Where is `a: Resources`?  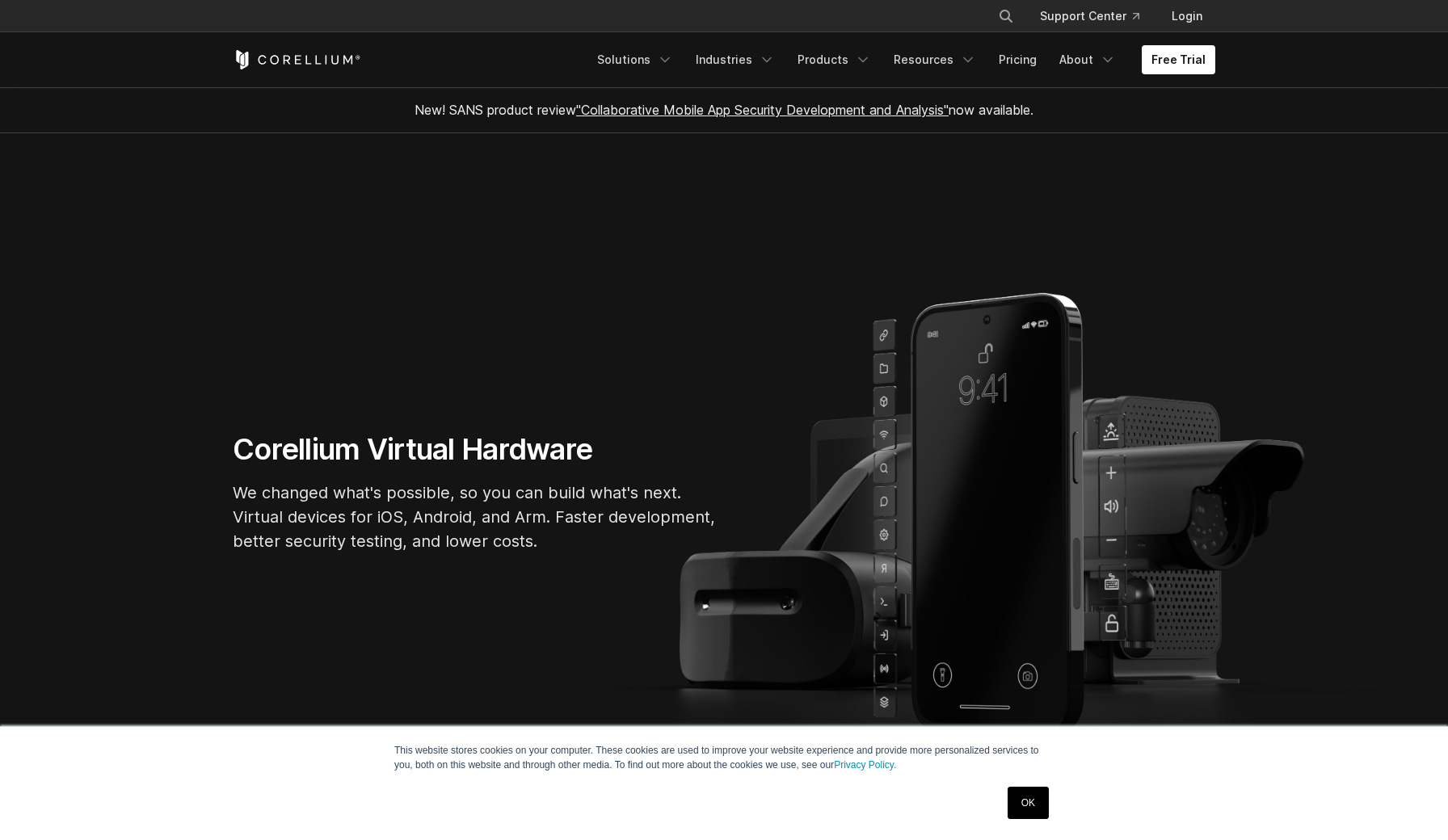 a: Resources is located at coordinates (935, 60).